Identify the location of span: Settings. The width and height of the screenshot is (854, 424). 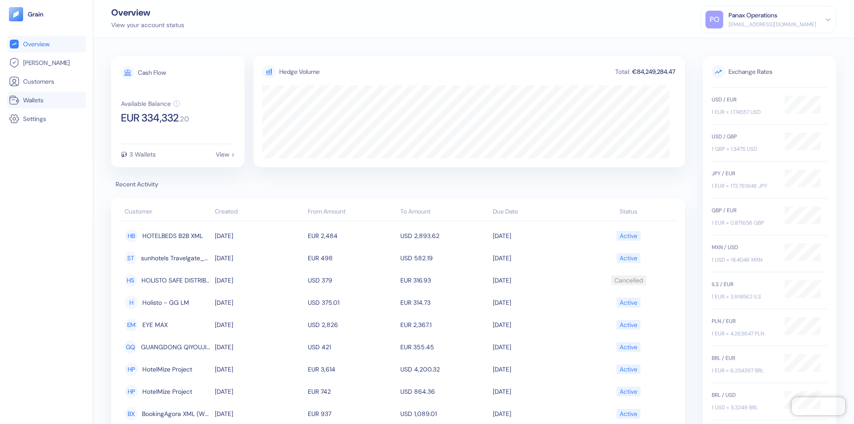
(35, 119).